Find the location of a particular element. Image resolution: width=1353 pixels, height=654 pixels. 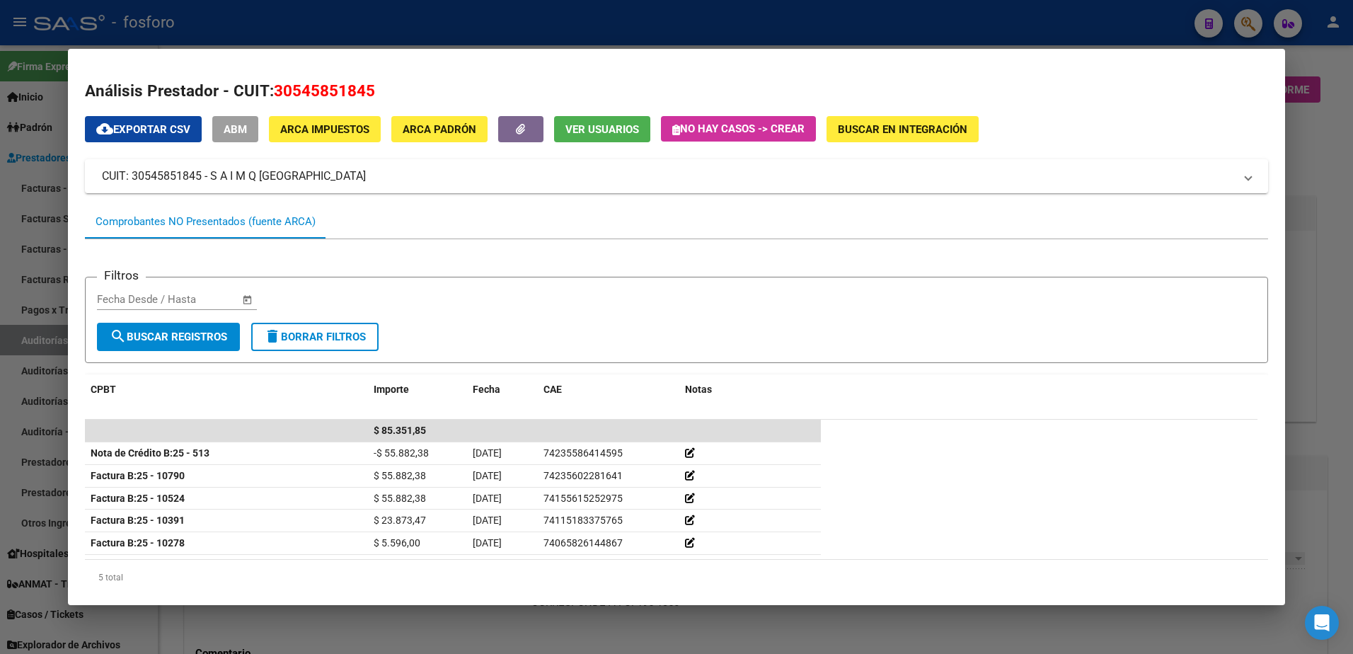

strong: 25 - 10391 is located at coordinates (137, 520).